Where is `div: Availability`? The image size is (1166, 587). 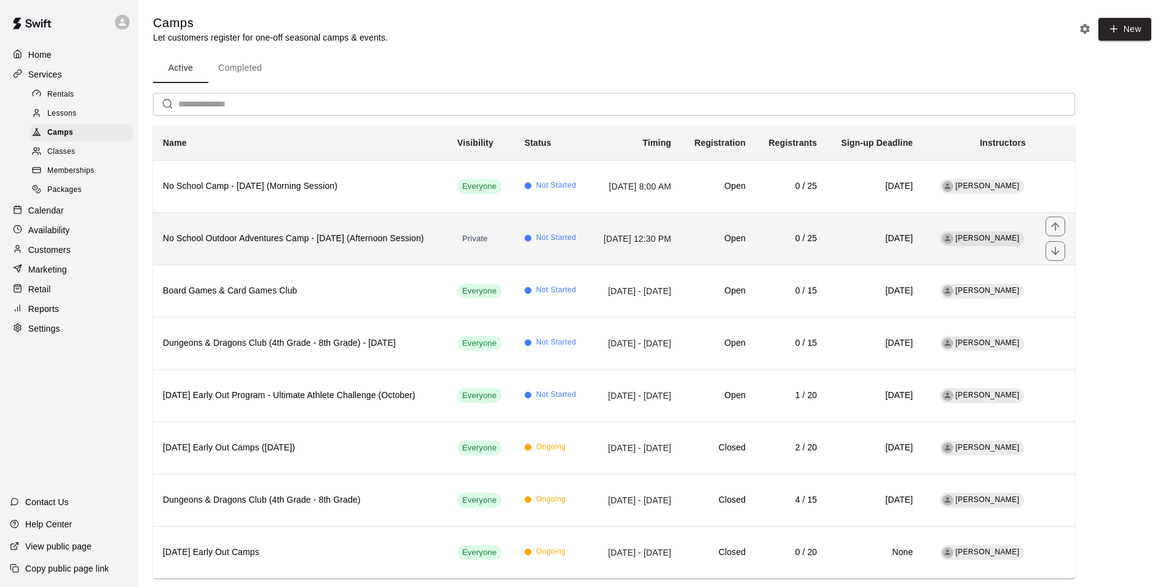 div: Availability is located at coordinates (69, 230).